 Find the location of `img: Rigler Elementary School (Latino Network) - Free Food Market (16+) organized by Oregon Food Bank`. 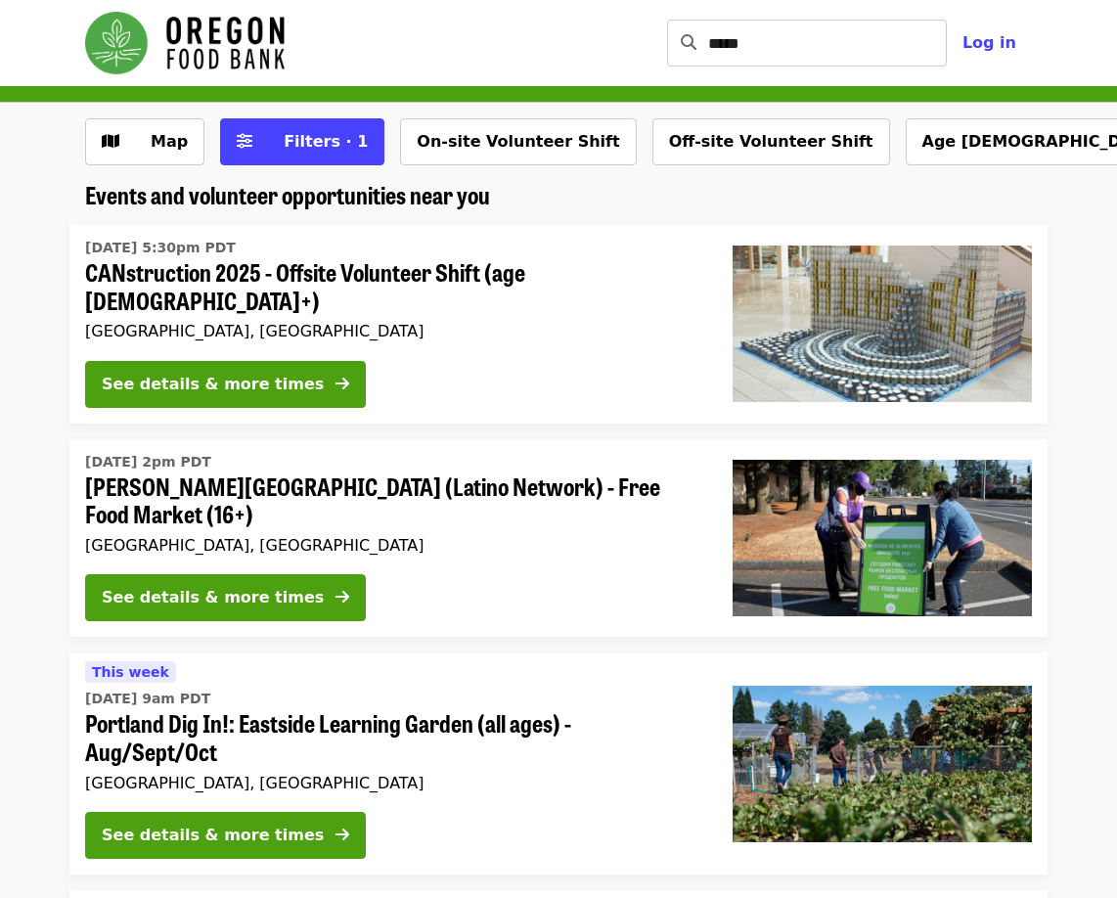

img: Rigler Elementary School (Latino Network) - Free Food Market (16+) organized by Oregon Food Bank is located at coordinates (882, 538).